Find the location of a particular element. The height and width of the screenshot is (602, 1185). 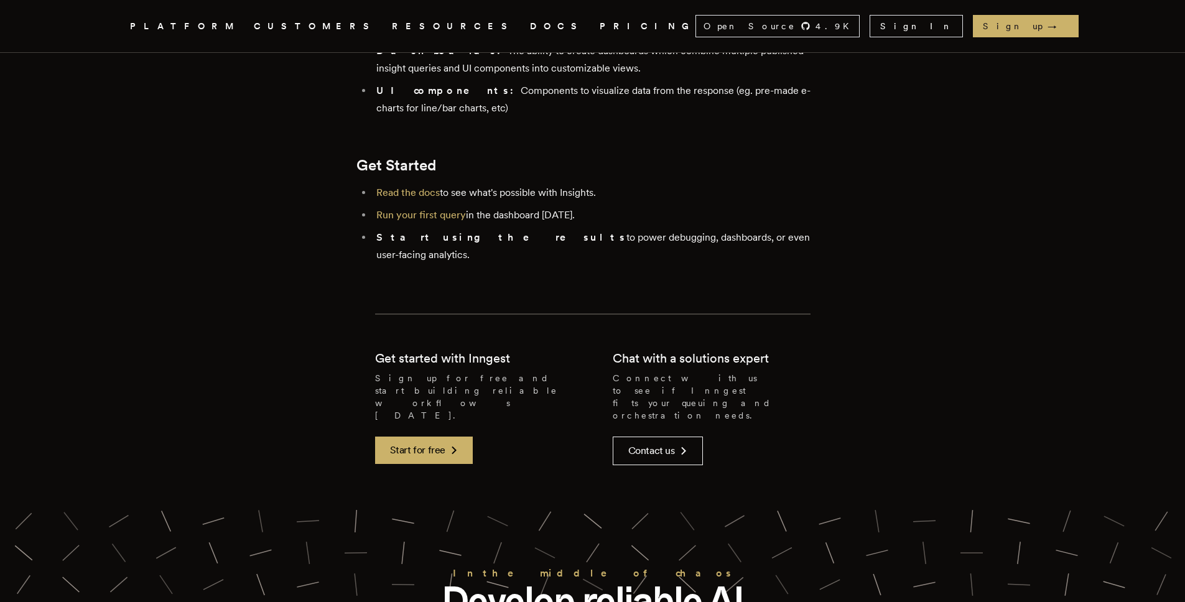

li: The ability to create dashboards which combine multiple published insight queries and UI componen... is located at coordinates (601, 60).